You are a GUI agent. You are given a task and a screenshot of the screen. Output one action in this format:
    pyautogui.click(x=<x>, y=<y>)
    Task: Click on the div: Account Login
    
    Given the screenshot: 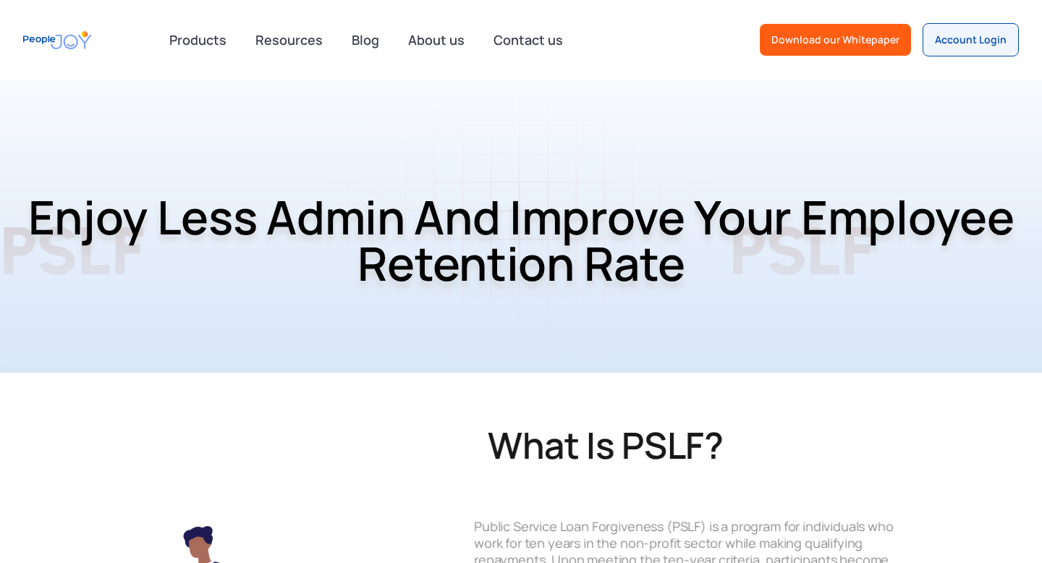 What is the action you would take?
    pyautogui.click(x=970, y=40)
    